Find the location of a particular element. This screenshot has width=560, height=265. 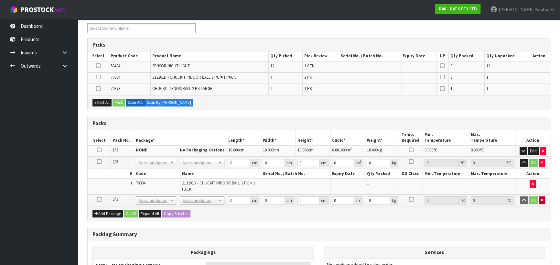

button: Ok All is located at coordinates (131, 214).